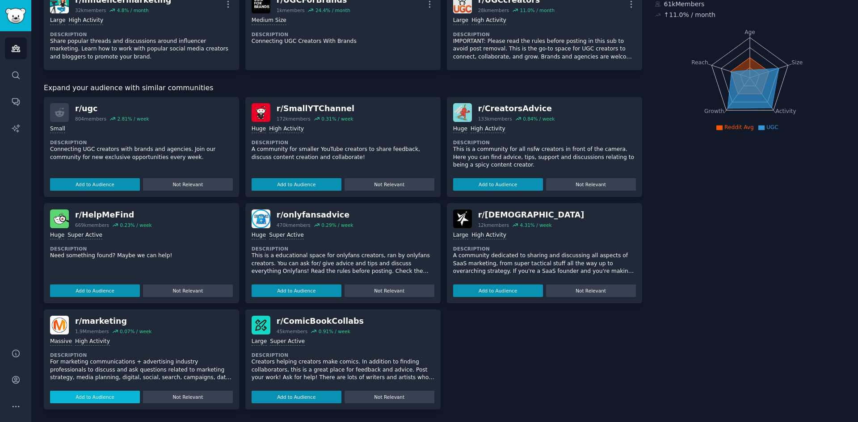 The width and height of the screenshot is (858, 422). Describe the element at coordinates (261, 219) in the screenshot. I see `img: onlyfansadvice` at that location.